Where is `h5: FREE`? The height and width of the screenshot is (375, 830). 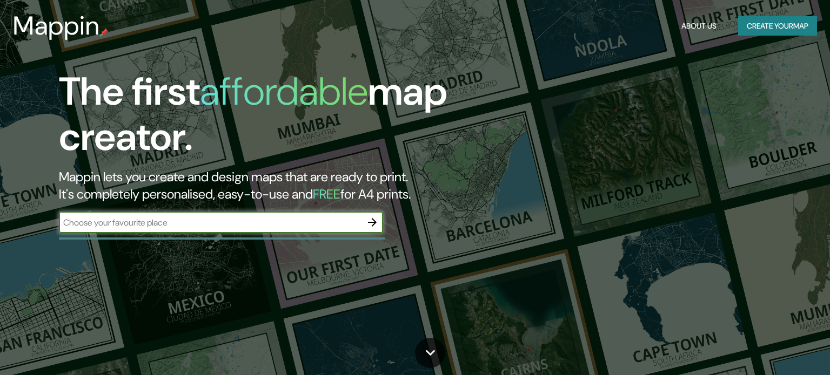 h5: FREE is located at coordinates (326, 194).